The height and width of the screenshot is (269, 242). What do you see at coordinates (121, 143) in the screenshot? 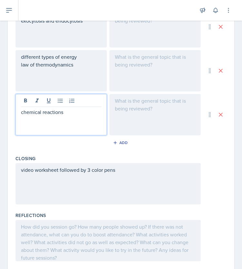
I see `button: Add` at bounding box center [121, 143].